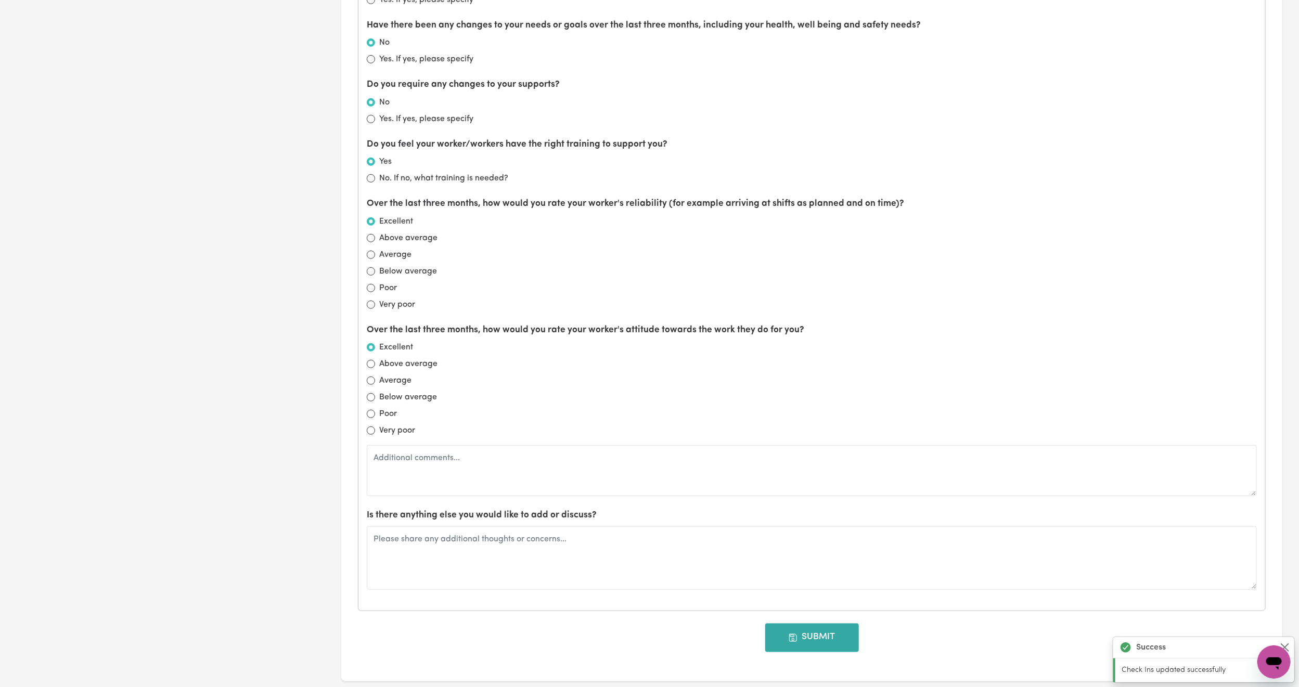 The image size is (1299, 687). Describe the element at coordinates (444, 178) in the screenshot. I see `label: No. If no, what training is needed?` at that location.